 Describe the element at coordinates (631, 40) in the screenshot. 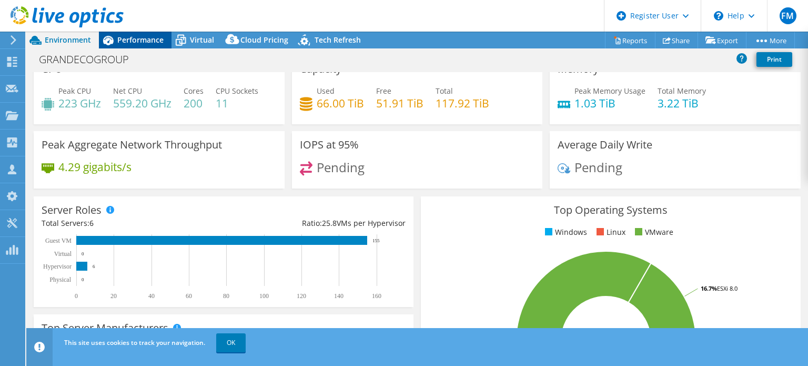

I see `a: Reports` at that location.